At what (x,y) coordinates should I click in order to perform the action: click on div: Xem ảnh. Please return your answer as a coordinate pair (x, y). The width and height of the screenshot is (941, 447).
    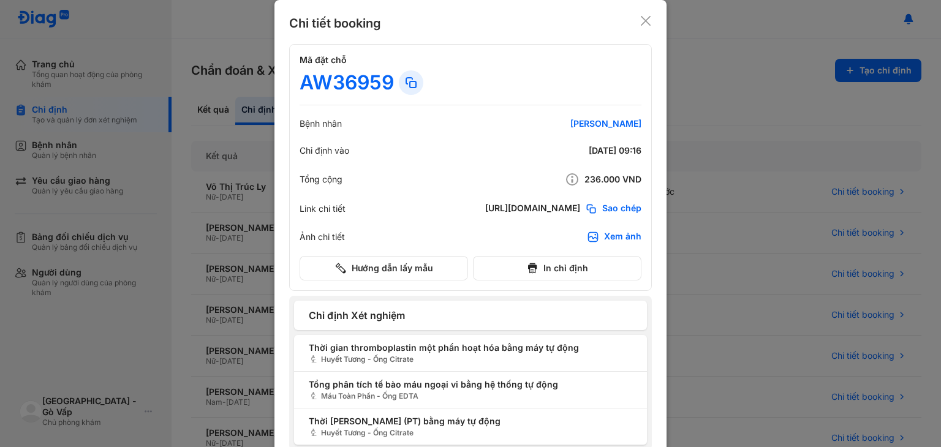
    Looking at the image, I should click on (623, 237).